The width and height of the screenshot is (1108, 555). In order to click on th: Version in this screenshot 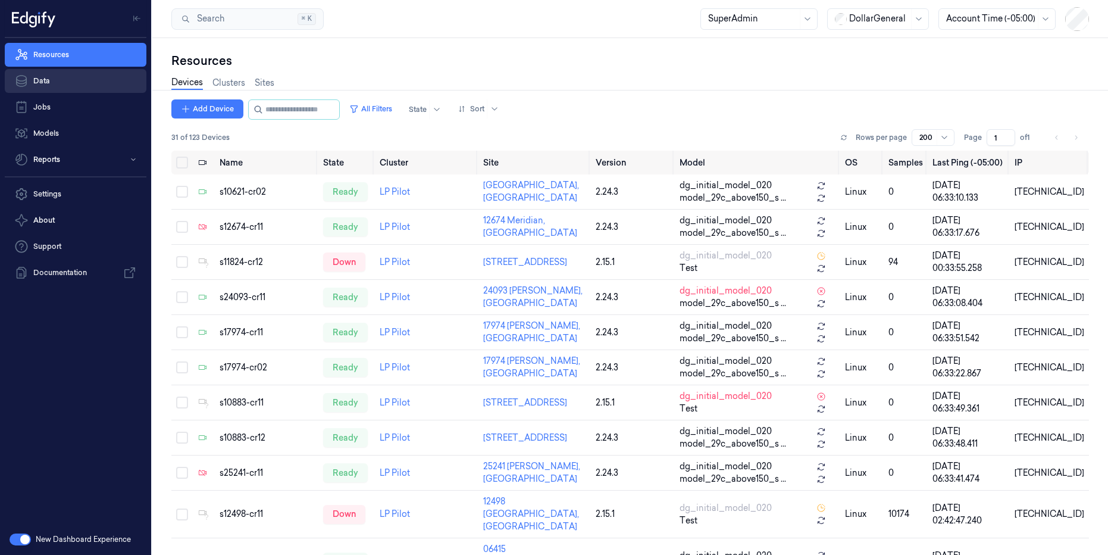, I will do `click(632, 162)`.